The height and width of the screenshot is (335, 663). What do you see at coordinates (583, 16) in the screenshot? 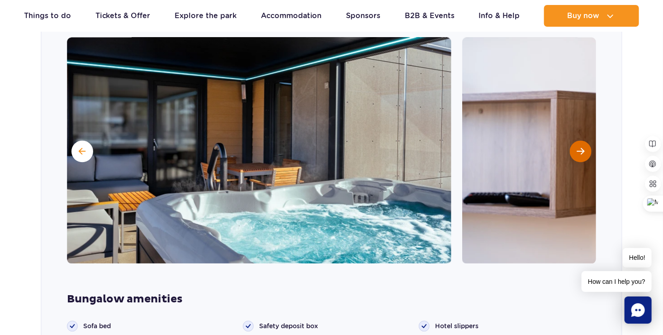
I see `span: Buy now` at bounding box center [583, 16].